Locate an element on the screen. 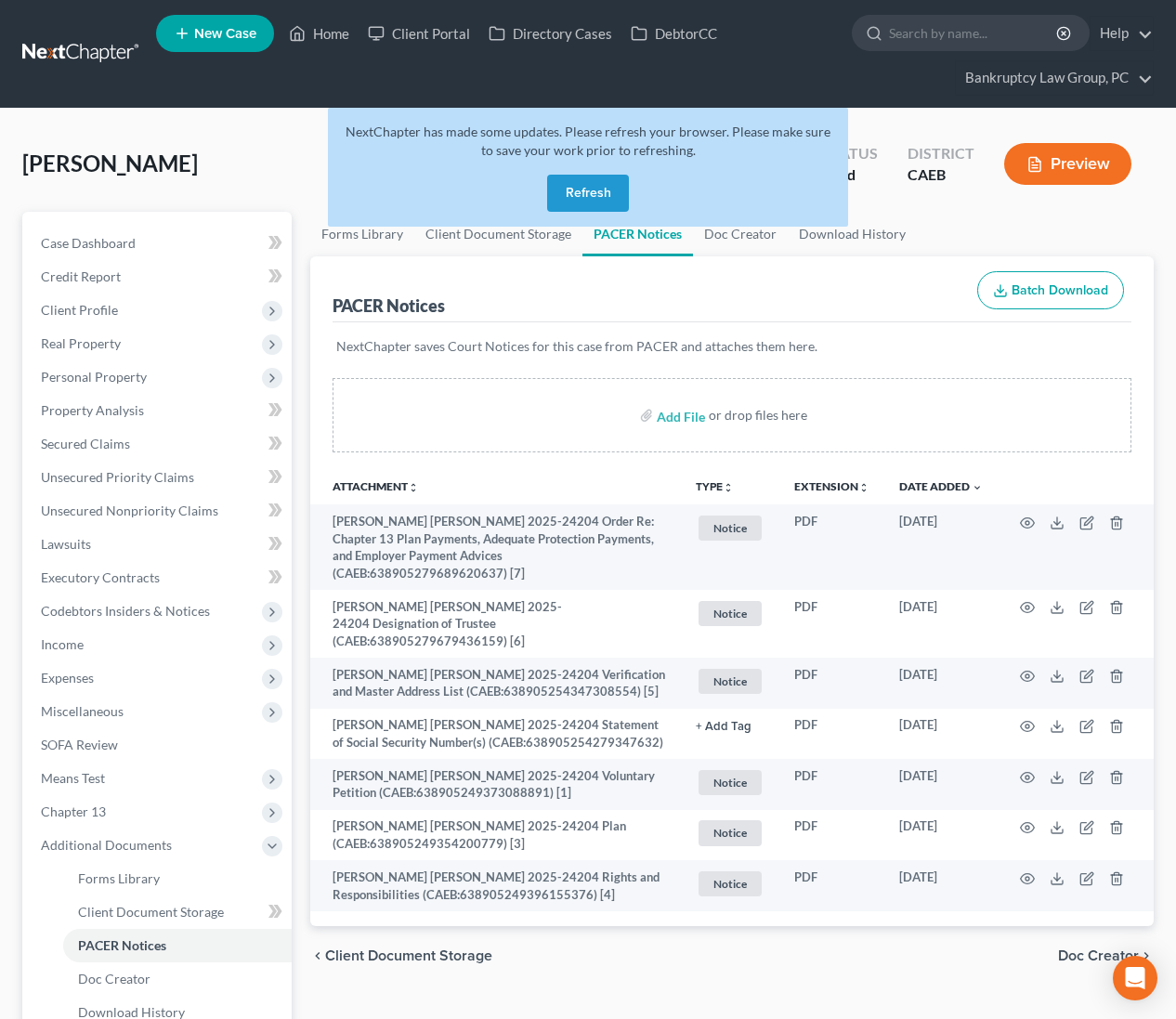  div: District is located at coordinates (941, 154).